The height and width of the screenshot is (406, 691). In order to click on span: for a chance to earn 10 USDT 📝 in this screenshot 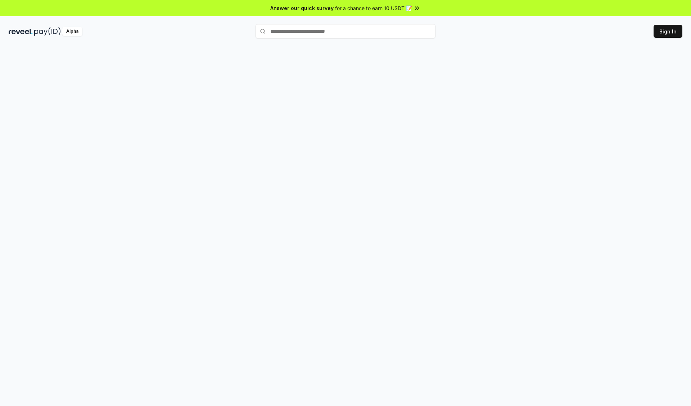, I will do `click(373, 8)`.